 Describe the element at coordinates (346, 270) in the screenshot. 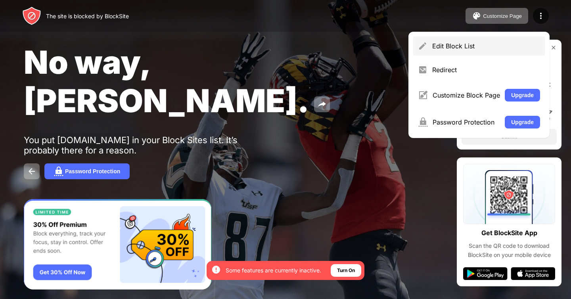

I see `div: Turn On` at that location.